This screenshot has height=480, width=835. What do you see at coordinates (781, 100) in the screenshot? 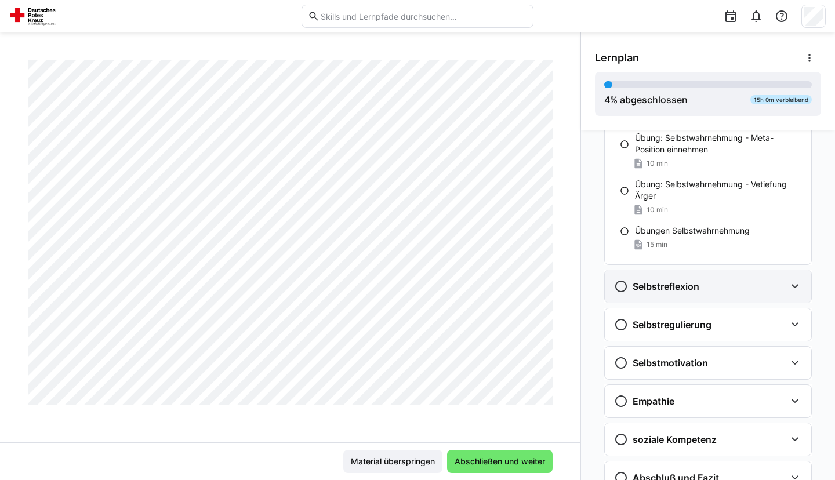
I see `div: 15h 0m verbleibend` at bounding box center [781, 100].